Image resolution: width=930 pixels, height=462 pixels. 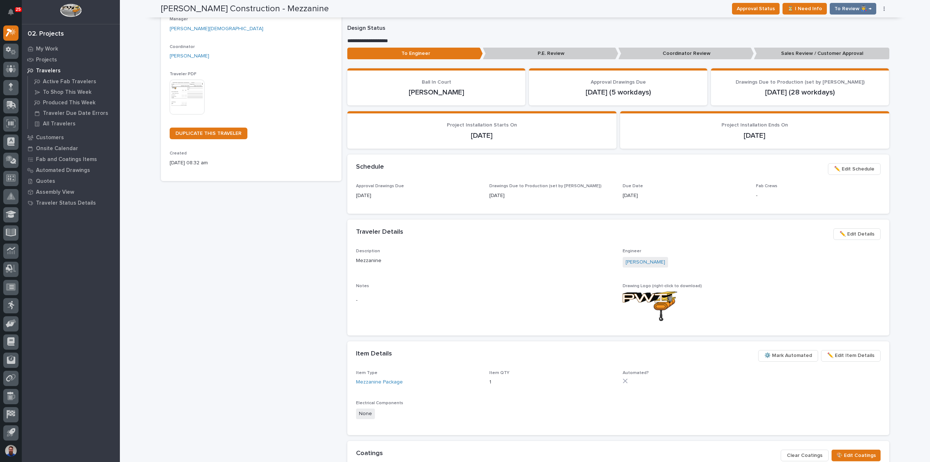 I want to click on a: Onsite Calendar, so click(x=71, y=148).